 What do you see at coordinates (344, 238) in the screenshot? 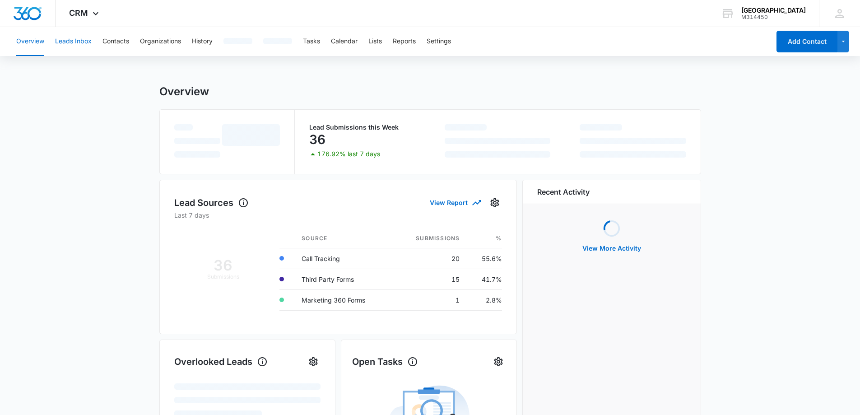
I see `th: Source` at bounding box center [344, 238].